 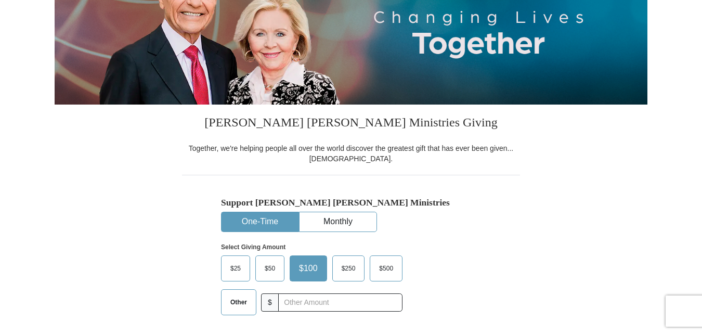 What do you see at coordinates (351, 153) in the screenshot?
I see `div: Together, we're helping people all over the world discover the greatest gift that has ever been g...` at bounding box center [351, 153].